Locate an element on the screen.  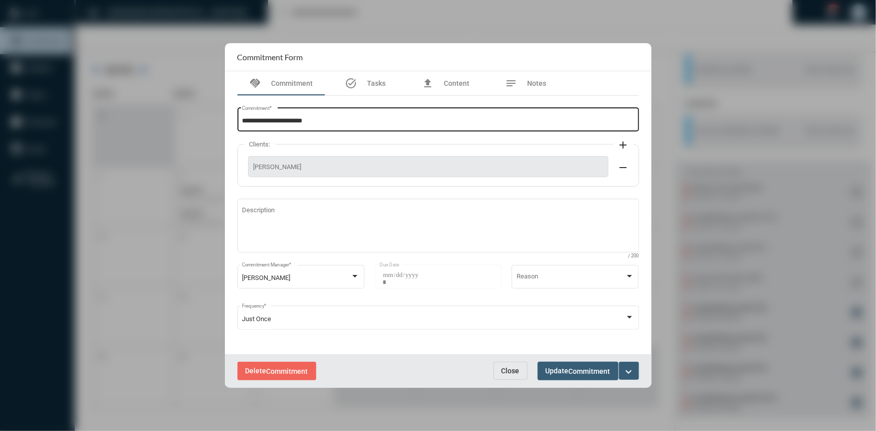
button: UpdateCommitment is located at coordinates (578, 371).